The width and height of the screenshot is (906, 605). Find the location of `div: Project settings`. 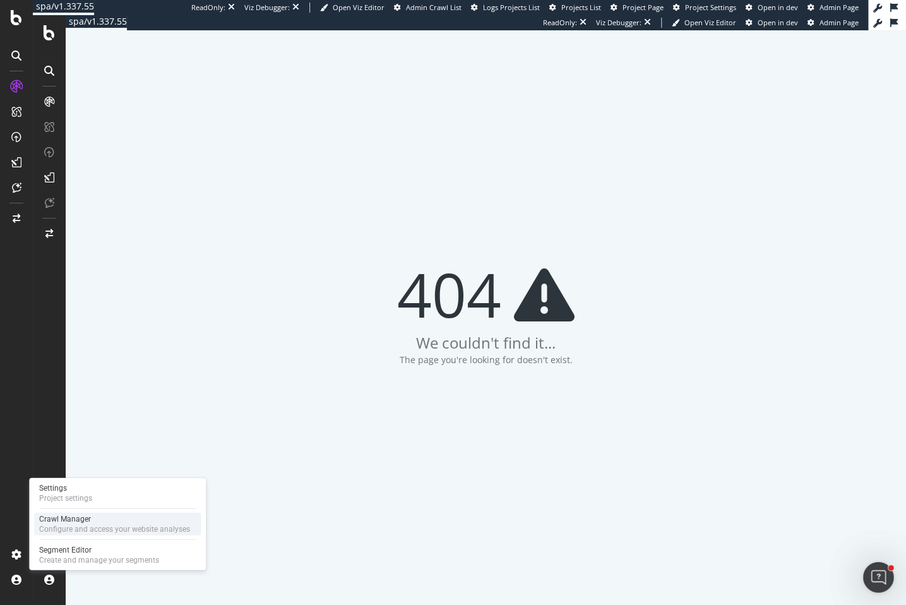

div: Project settings is located at coordinates (66, 498).